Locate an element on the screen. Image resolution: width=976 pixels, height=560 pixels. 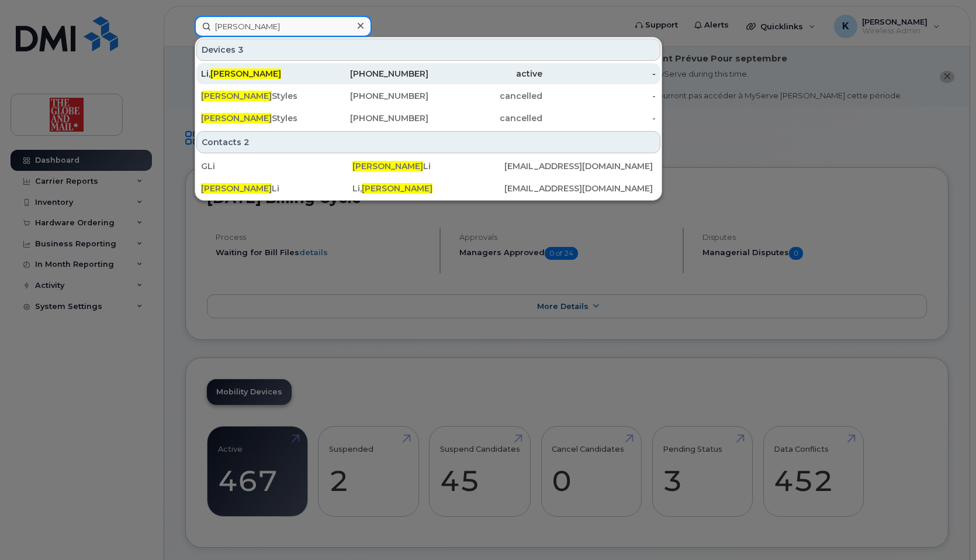
div: GLi is located at coordinates (277, 166).